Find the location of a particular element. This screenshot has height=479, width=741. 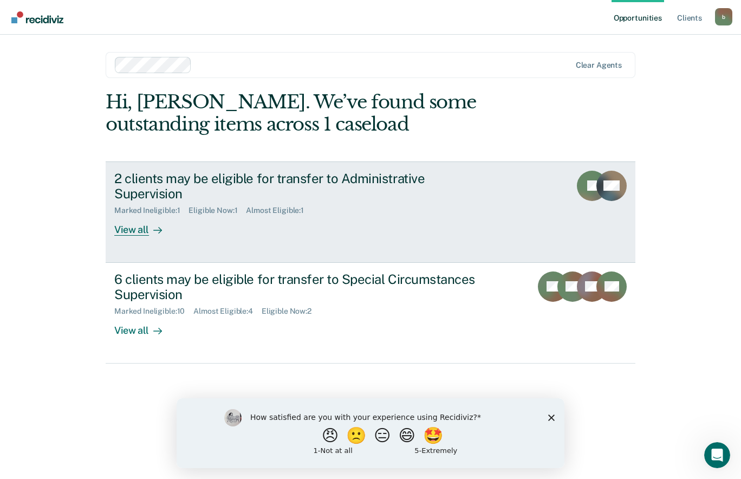

div: 2 clients may be eligible for transfer to Administrative Supervision is located at coordinates (305, 186).